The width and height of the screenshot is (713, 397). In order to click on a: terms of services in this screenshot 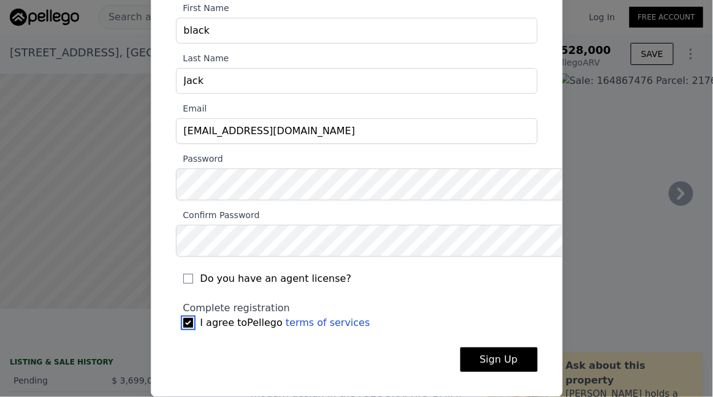, I will do `click(328, 322)`.